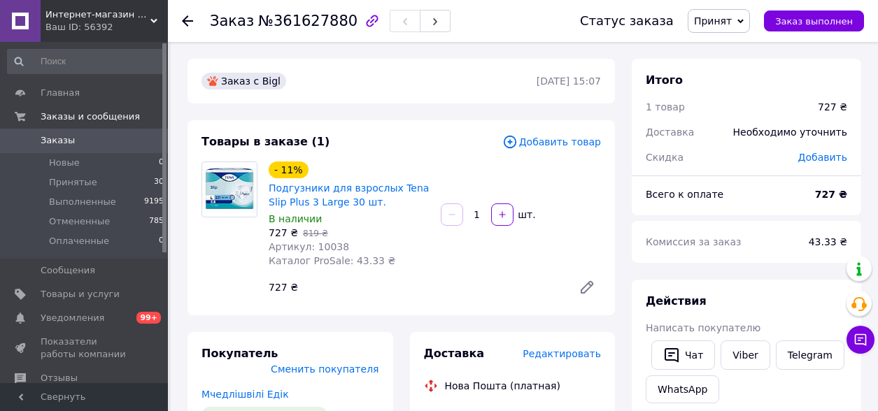  I want to click on span: Всего к оплате, so click(684, 194).